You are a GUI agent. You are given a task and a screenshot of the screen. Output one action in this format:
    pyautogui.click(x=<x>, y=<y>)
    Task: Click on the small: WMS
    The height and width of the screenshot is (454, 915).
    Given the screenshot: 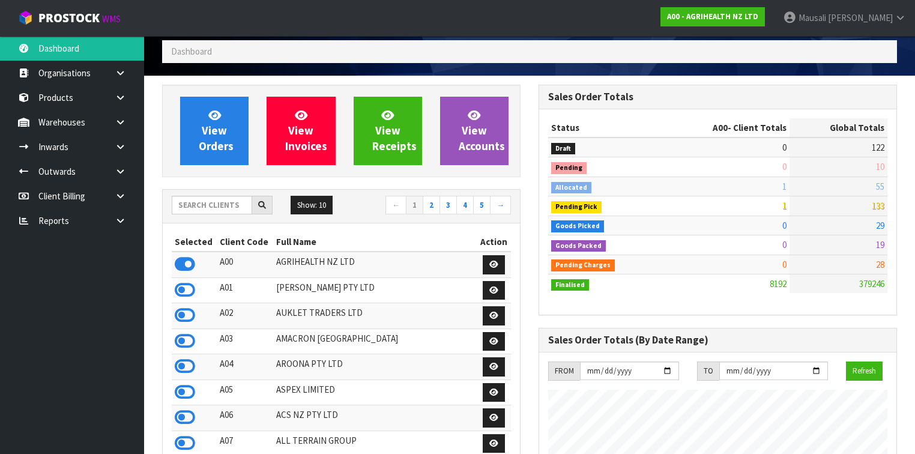 What is the action you would take?
    pyautogui.click(x=111, y=19)
    